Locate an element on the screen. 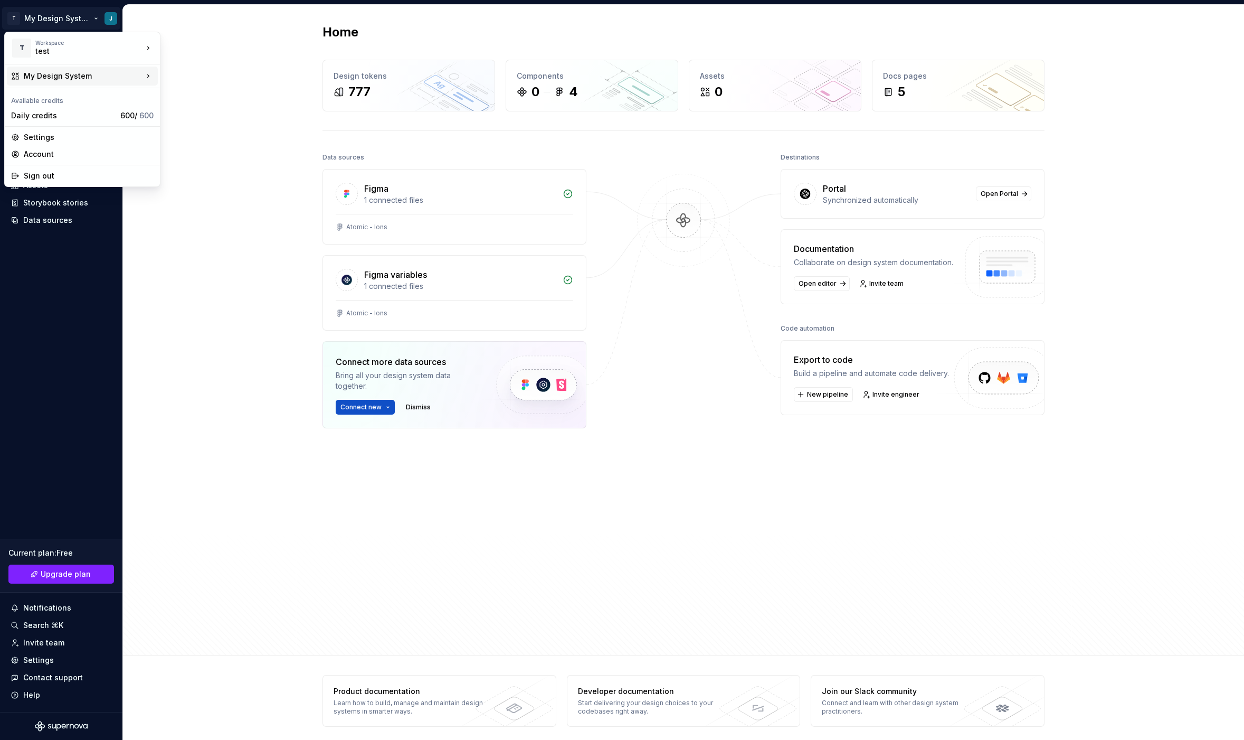 This screenshot has width=1244, height=740. div: test is located at coordinates (80, 51).